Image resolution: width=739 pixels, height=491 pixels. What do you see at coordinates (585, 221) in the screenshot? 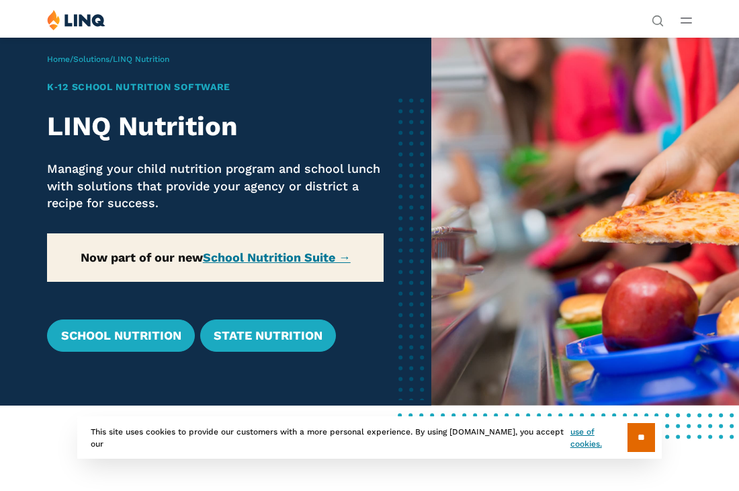
I see `img: Nutrition Overview Banner` at bounding box center [585, 221].